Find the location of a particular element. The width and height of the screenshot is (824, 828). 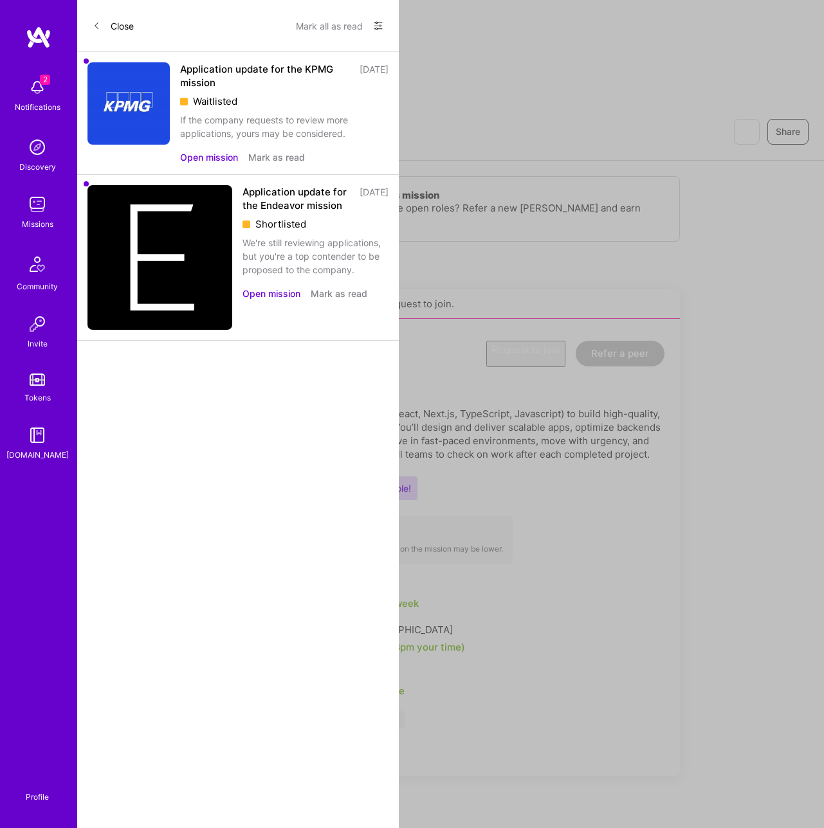

img: teamwork is located at coordinates (37, 205).